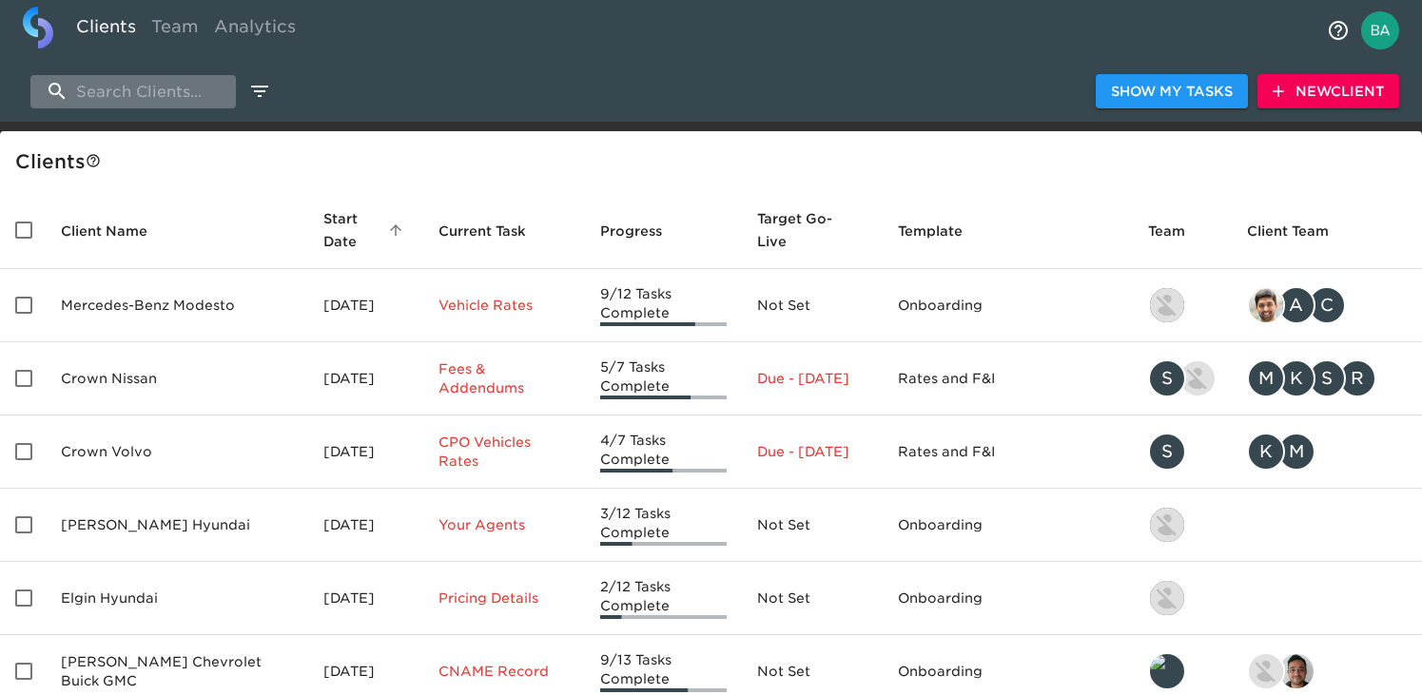 This screenshot has width=1422, height=695. What do you see at coordinates (1327, 379) in the screenshot?
I see `div: mcooley@crowncars.com, kwilson@crowncars.com, sparent@crowncars.com, rrobins@crowncars.com` at bounding box center [1327, 379].